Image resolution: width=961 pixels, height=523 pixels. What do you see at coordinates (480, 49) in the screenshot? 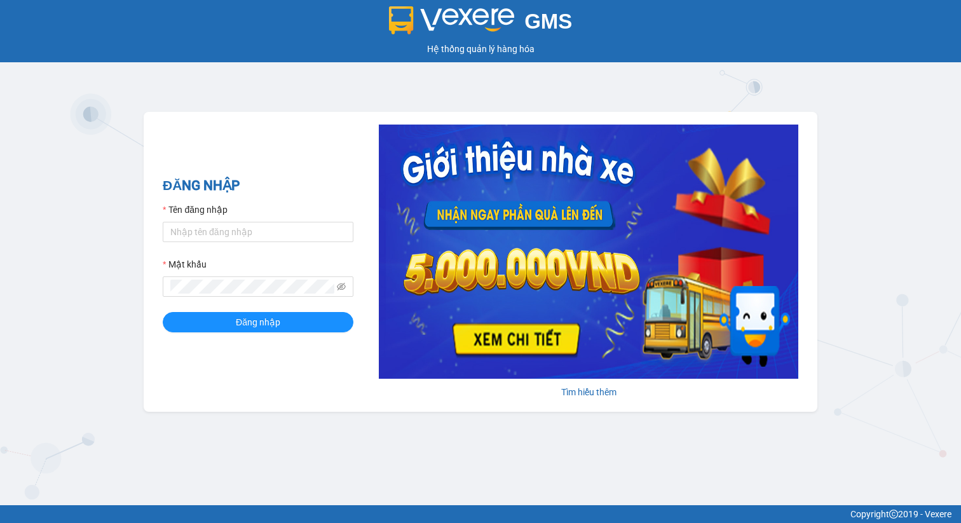
I see `div: Hệ thống quản lý hàng hóa` at bounding box center [480, 49].